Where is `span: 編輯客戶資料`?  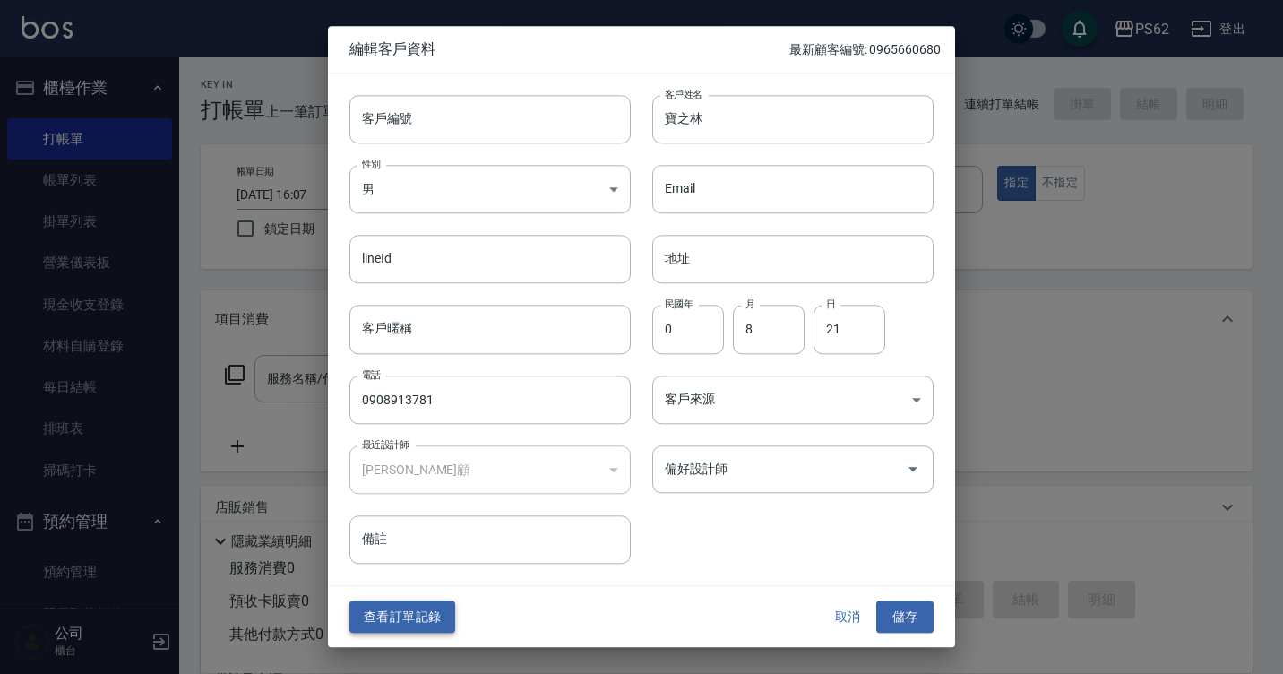 span: 編輯客戶資料 is located at coordinates (569, 49).